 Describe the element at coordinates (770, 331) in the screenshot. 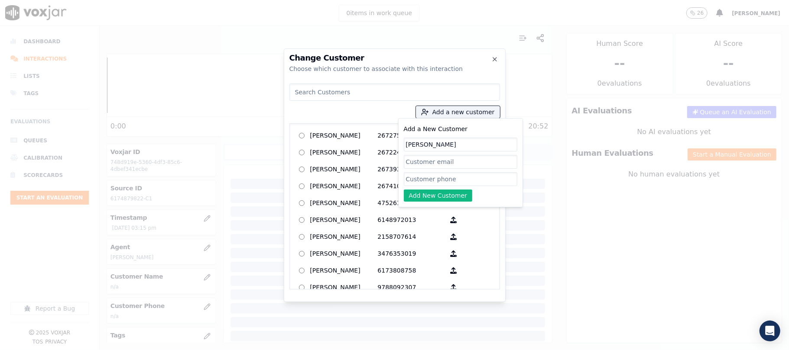

I see `div: Open Intercom Messenger` at that location.